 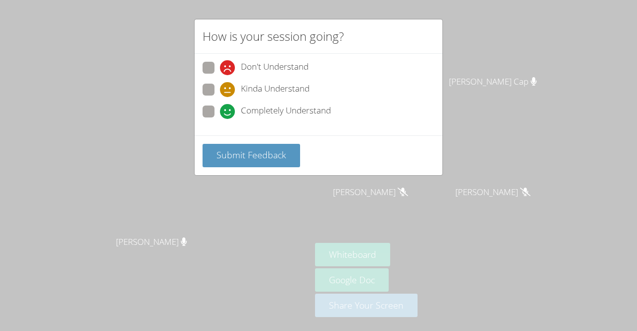 I want to click on button: Submit Feedback, so click(x=252, y=155).